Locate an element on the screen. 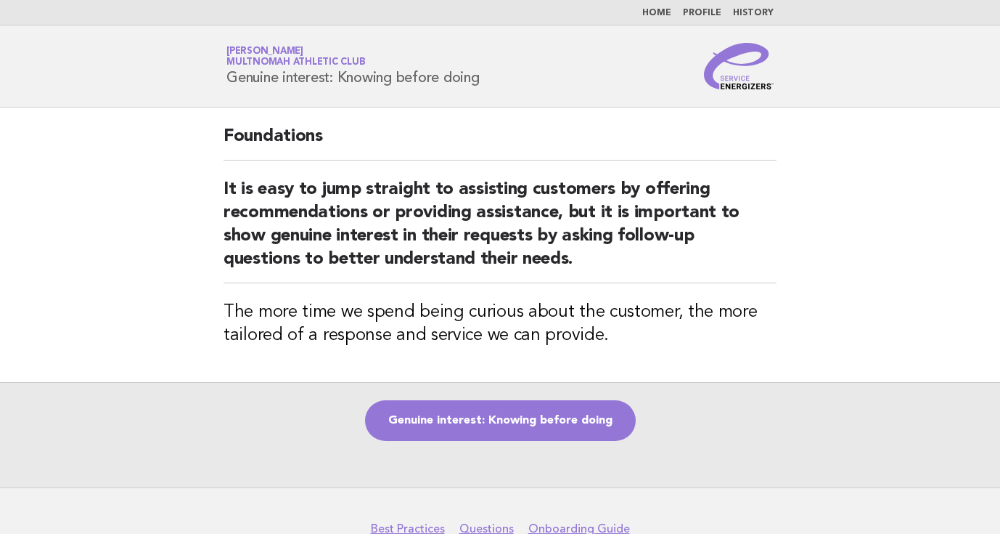 This screenshot has width=1000, height=534. a: Genuine interest: Knowing before doing is located at coordinates (500, 420).